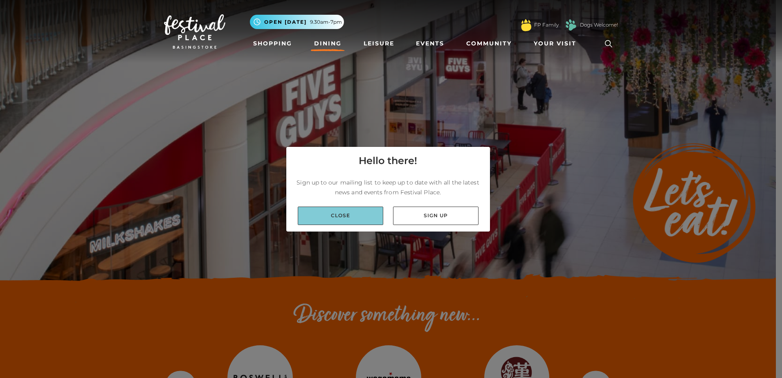 The image size is (782, 378). I want to click on span: 9.30am-7pm, so click(326, 22).